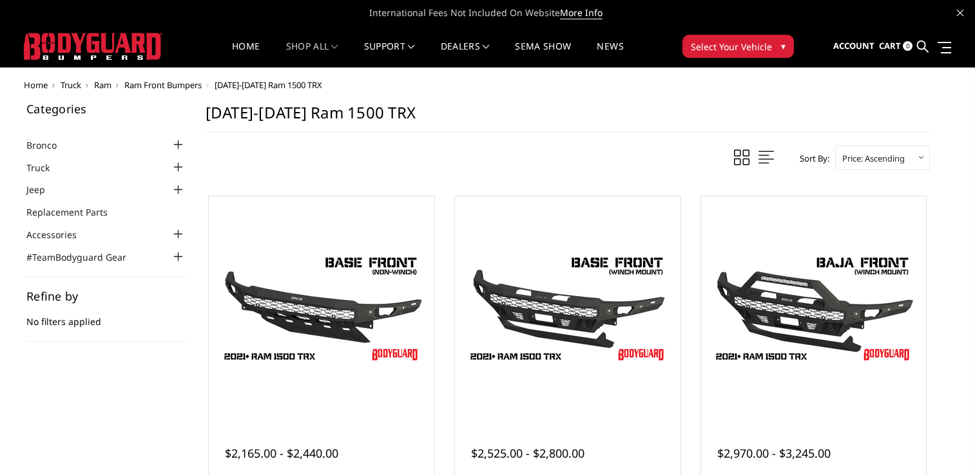  Describe the element at coordinates (321, 309) in the screenshot. I see `a: 2021-2024 Ram 1500 TRX - Freedom Series - Base Front Bumper (non-winch) 2021-2024 Ram 1500 TRX - ...` at that location.